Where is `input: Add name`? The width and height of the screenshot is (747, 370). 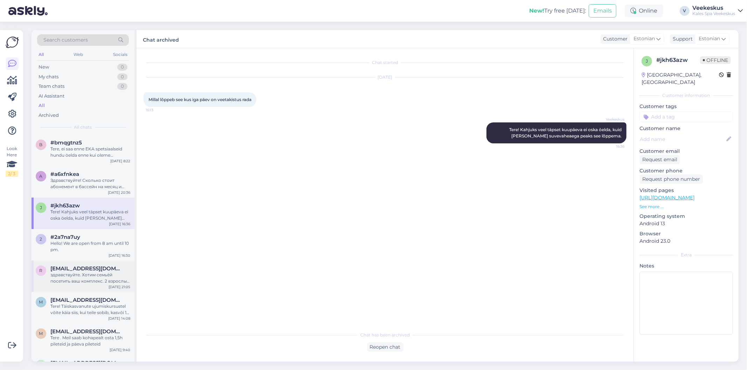
input: Add name is located at coordinates (682, 139).